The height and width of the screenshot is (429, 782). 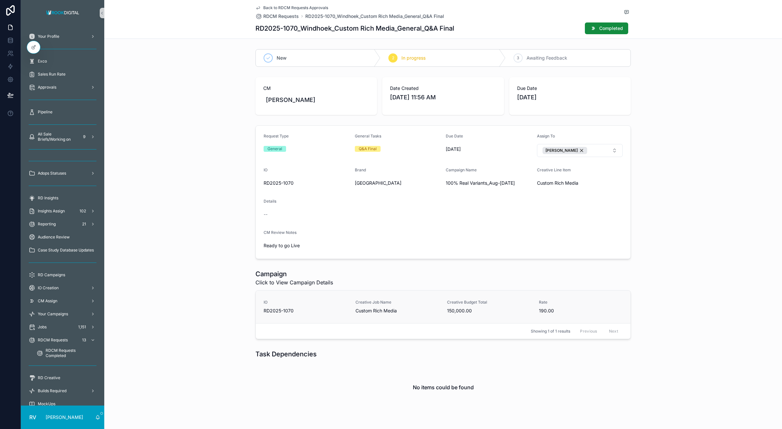 I want to click on h2: No items could be found, so click(x=443, y=388).